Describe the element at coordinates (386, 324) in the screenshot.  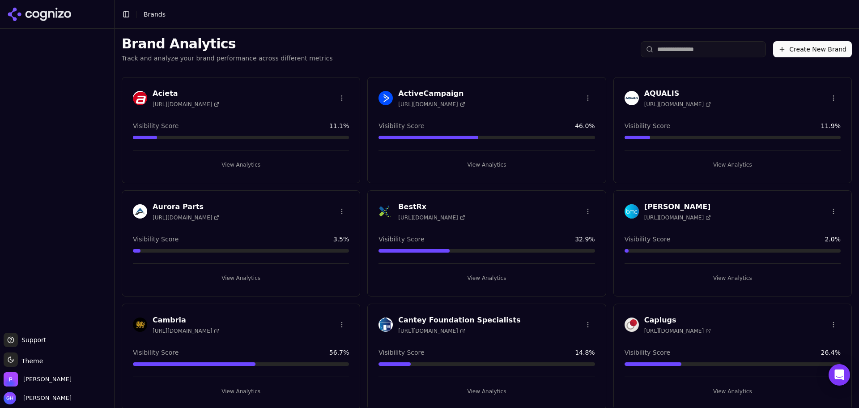
I see `img: Cantey Foundation Specialists` at that location.